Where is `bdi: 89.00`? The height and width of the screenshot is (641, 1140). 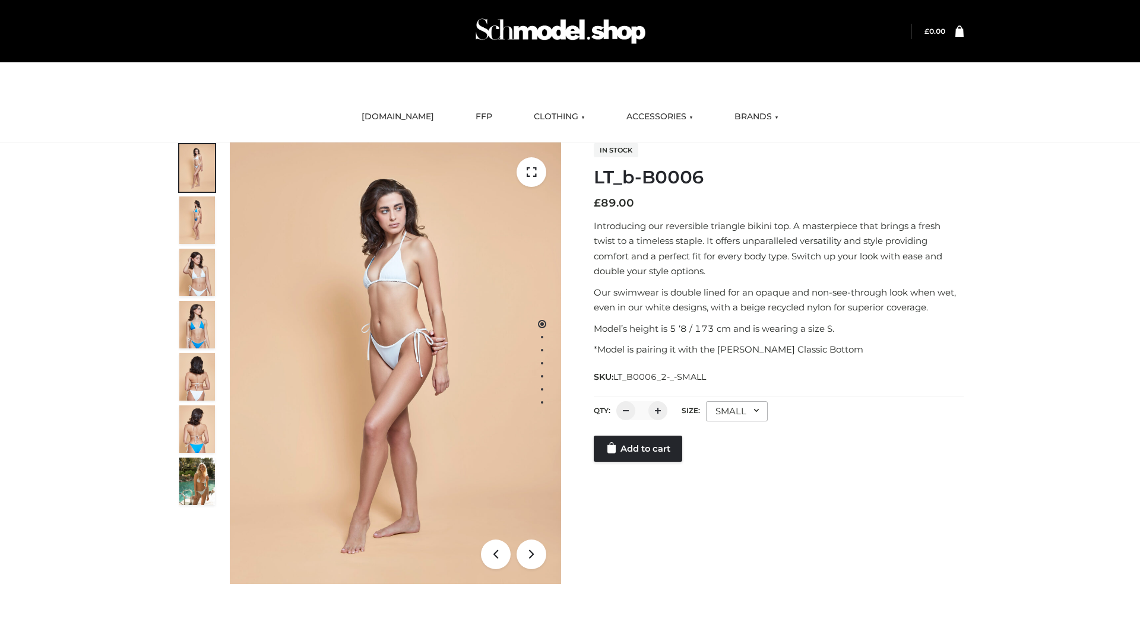 bdi: 89.00 is located at coordinates (614, 203).